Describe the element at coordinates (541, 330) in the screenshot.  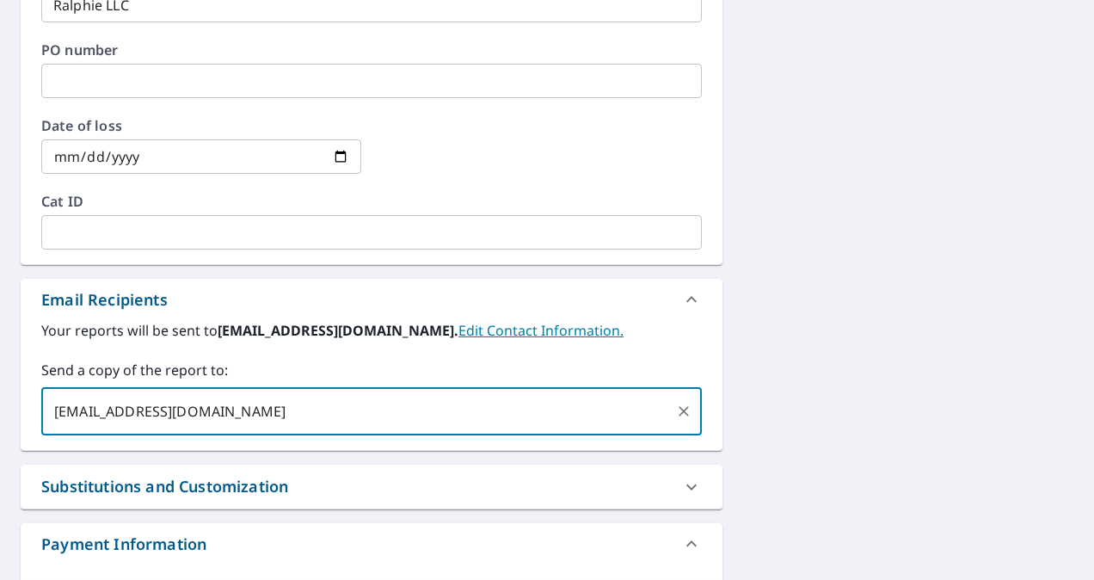
I see `a: EditContactInfo` at that location.